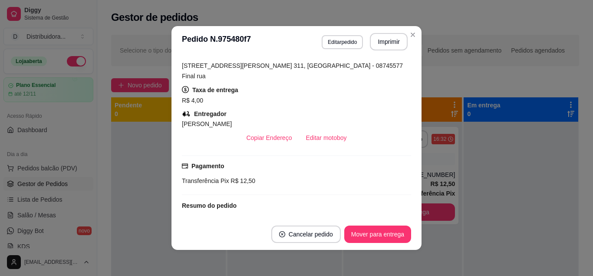 Image resolution: width=593 pixels, height=276 pixels. What do you see at coordinates (378, 234) in the screenshot?
I see `button: Mover para entrega` at bounding box center [378, 234].